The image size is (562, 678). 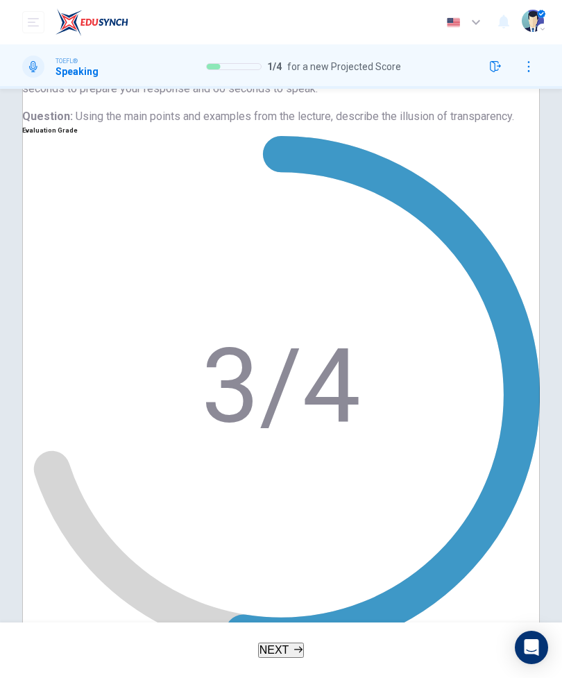 I want to click on span: for a new Projected Score, so click(x=344, y=67).